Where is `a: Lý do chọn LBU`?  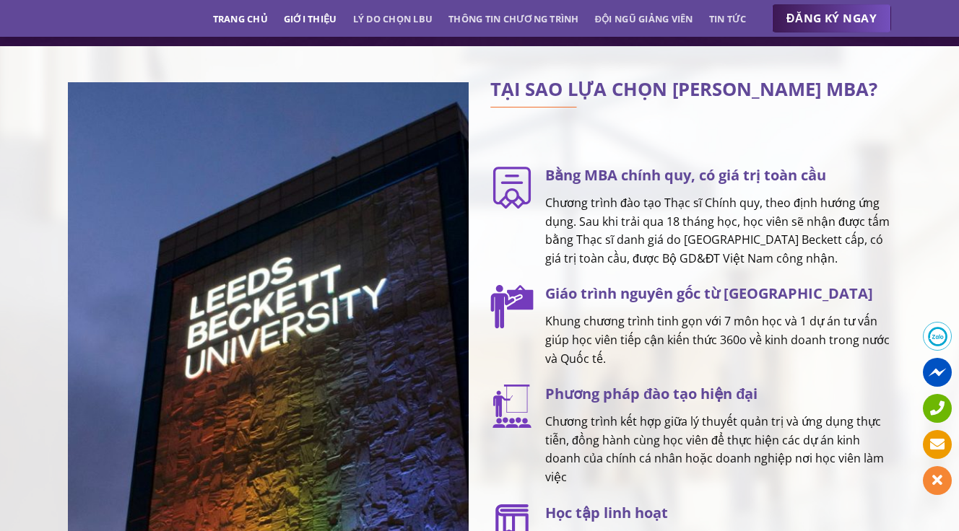
a: Lý do chọn LBU is located at coordinates (393, 19).